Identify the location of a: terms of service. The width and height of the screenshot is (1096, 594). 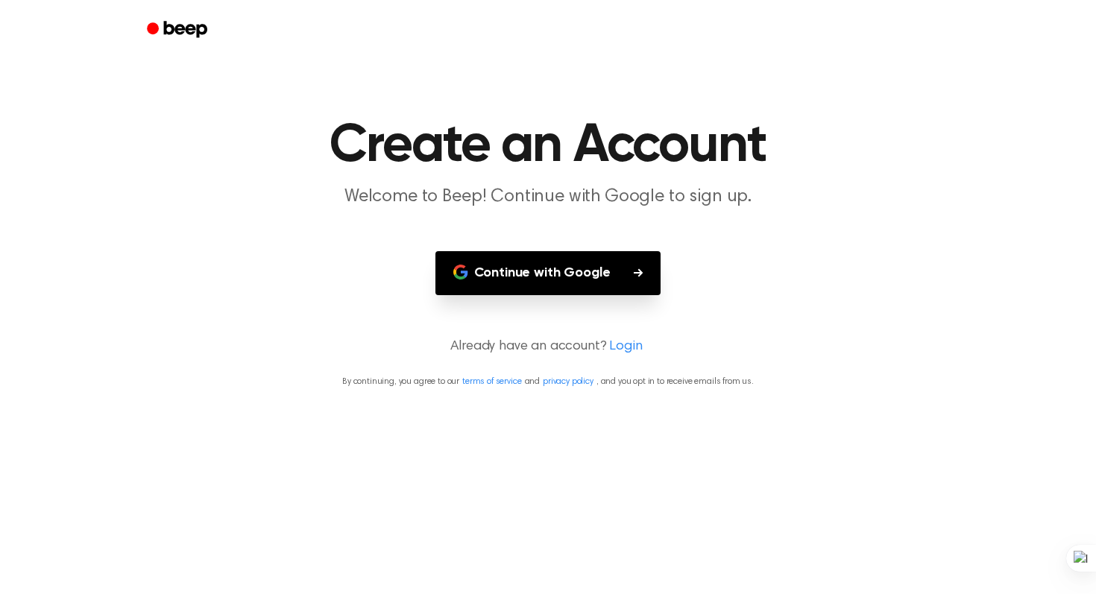
(491, 382).